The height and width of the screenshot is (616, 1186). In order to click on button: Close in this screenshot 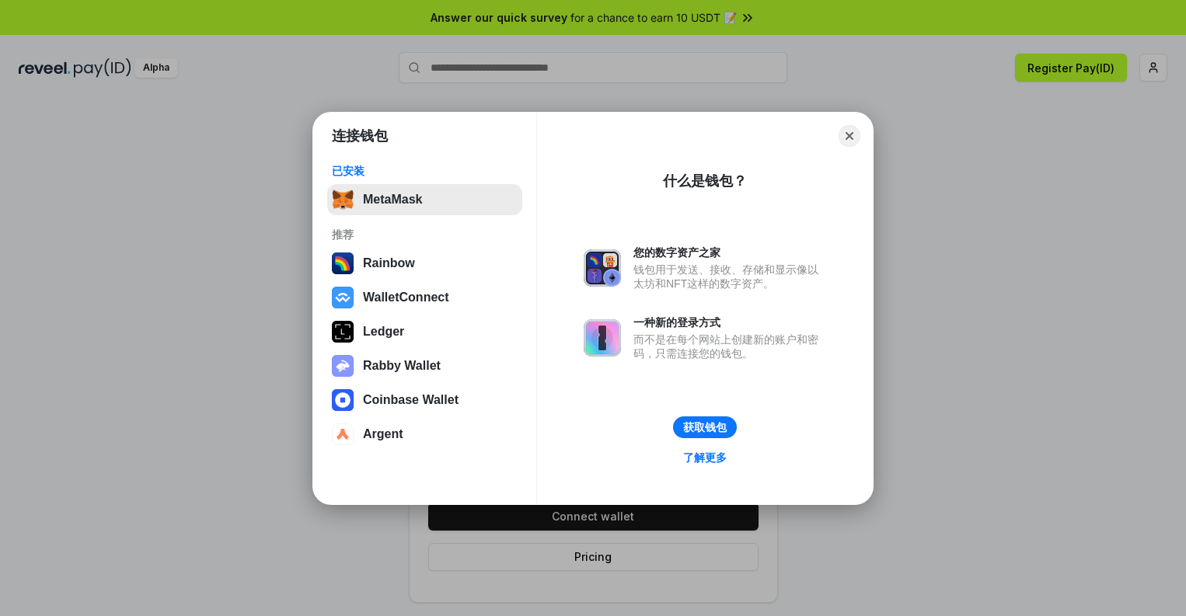, I will do `click(850, 136)`.